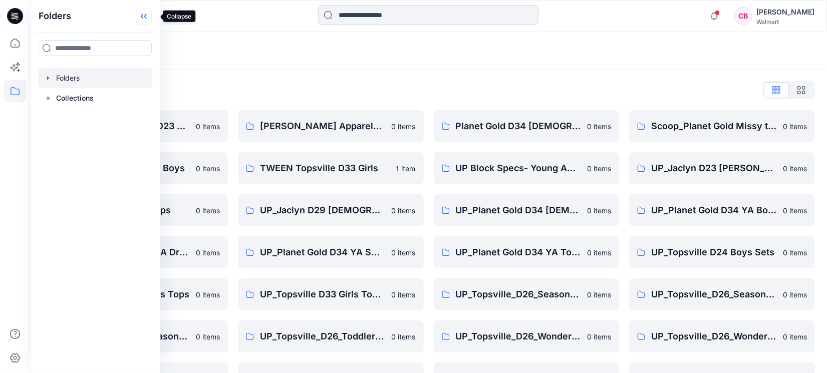 Image resolution: width=827 pixels, height=373 pixels. I want to click on a: UP_Planet Gold D34 YA Sweaters0 items, so click(331, 253).